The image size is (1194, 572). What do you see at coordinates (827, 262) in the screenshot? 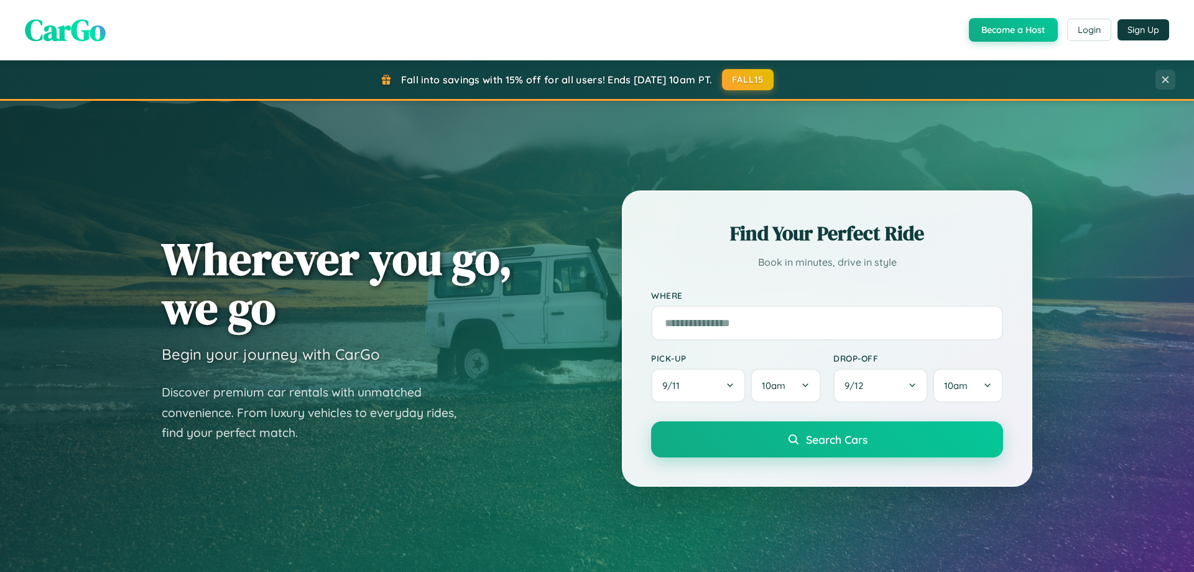
I see `p: Book in minutes, drive in style` at bounding box center [827, 262].